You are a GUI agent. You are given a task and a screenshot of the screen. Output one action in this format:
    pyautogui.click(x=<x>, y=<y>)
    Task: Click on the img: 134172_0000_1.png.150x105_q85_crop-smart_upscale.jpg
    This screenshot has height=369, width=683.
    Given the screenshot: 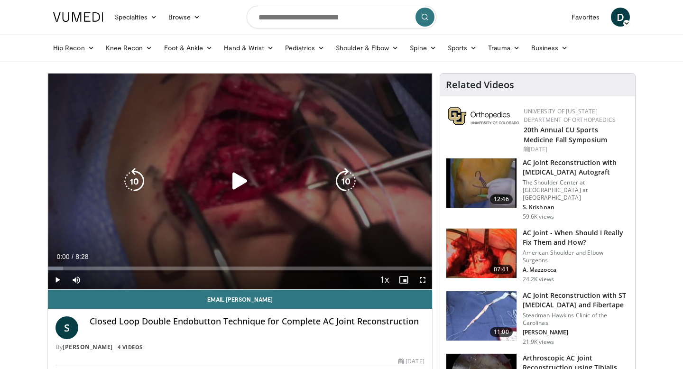 What is the action you would take?
    pyautogui.click(x=481, y=183)
    